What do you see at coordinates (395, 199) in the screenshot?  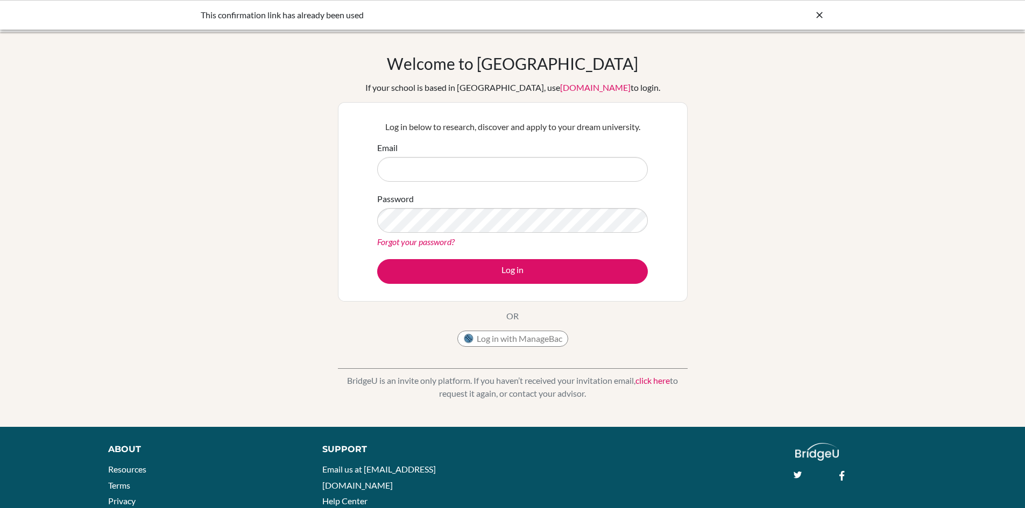 I see `label: Password` at bounding box center [395, 199].